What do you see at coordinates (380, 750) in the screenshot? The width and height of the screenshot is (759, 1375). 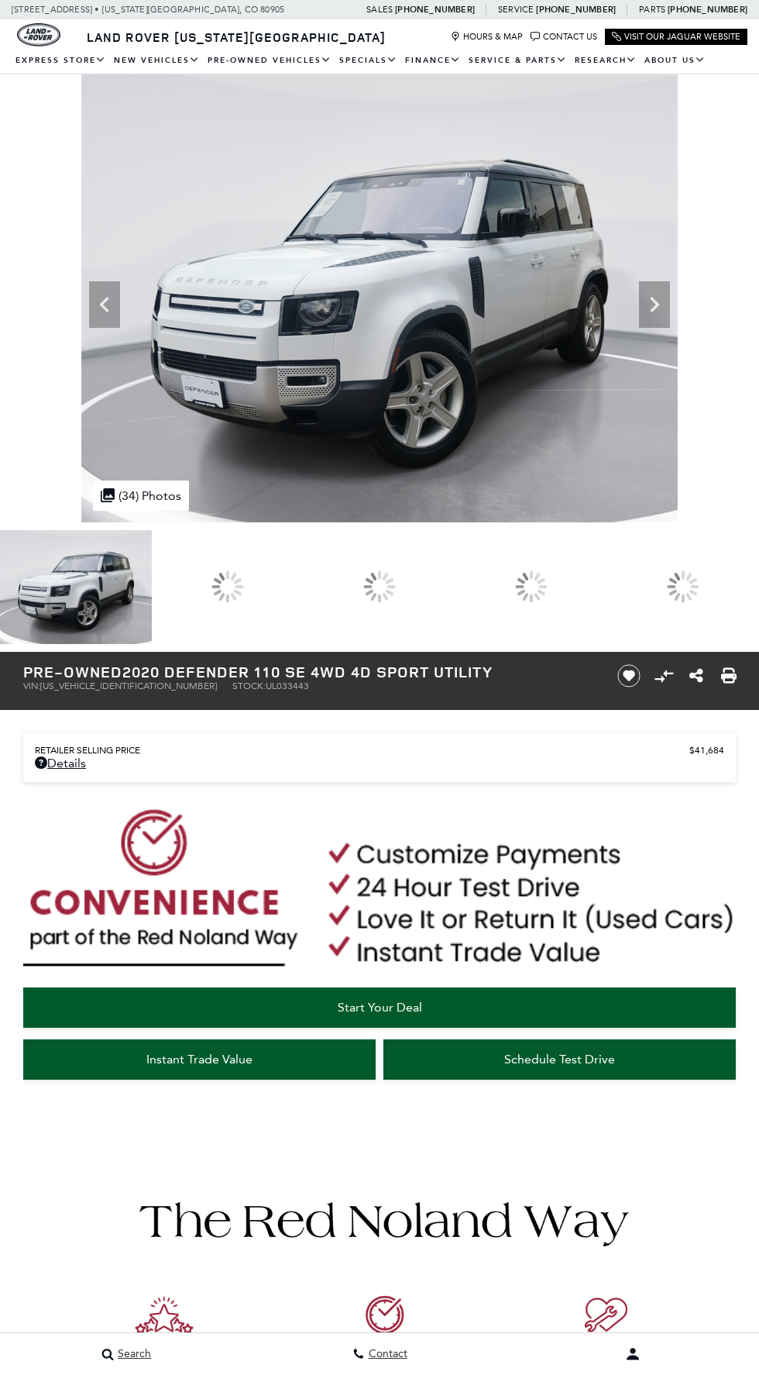 I see `a: Retailer Selling Price $41,684` at bounding box center [380, 750].